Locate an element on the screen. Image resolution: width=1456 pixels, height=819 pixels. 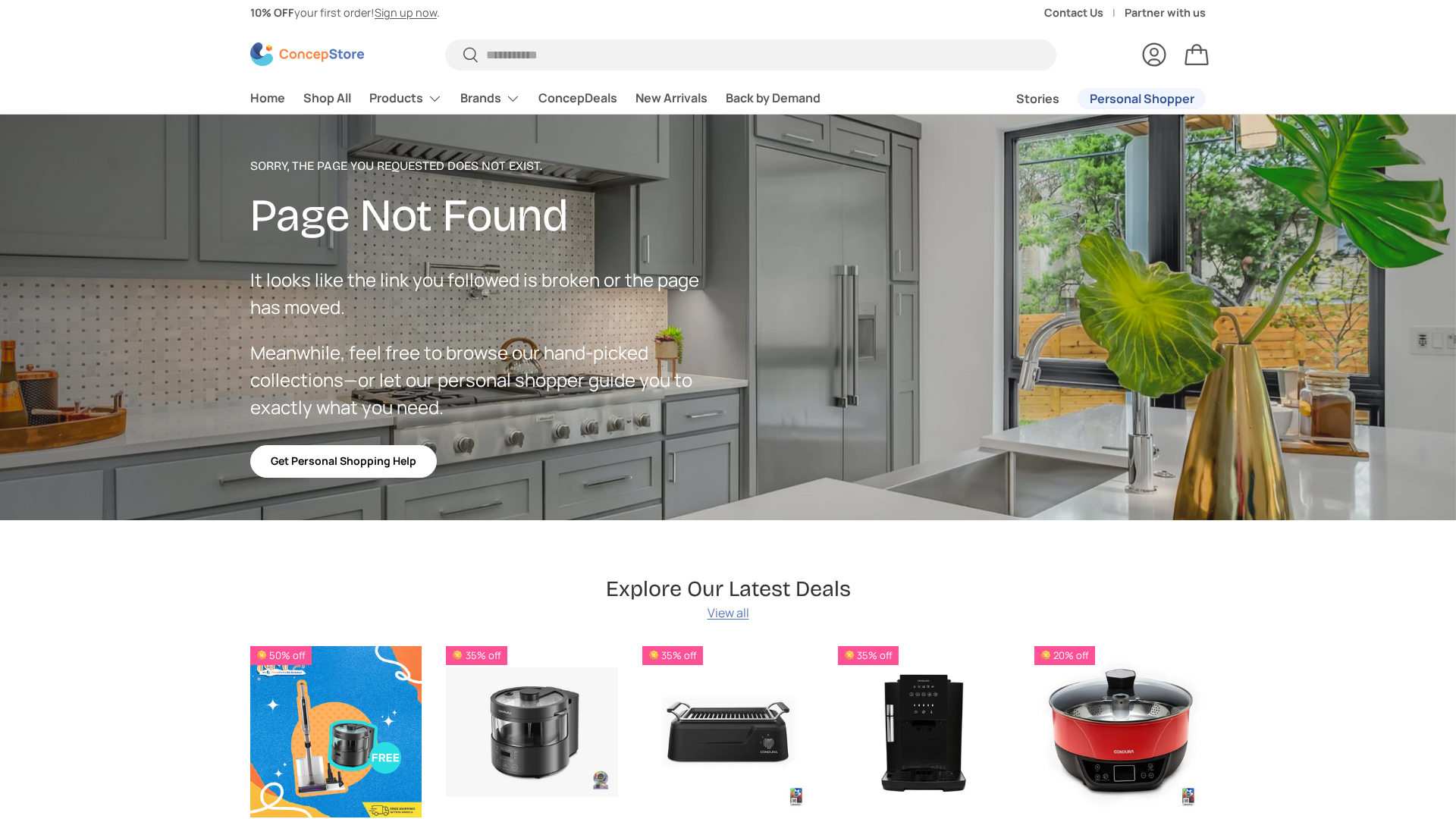
a: Stories is located at coordinates (1038, 98).